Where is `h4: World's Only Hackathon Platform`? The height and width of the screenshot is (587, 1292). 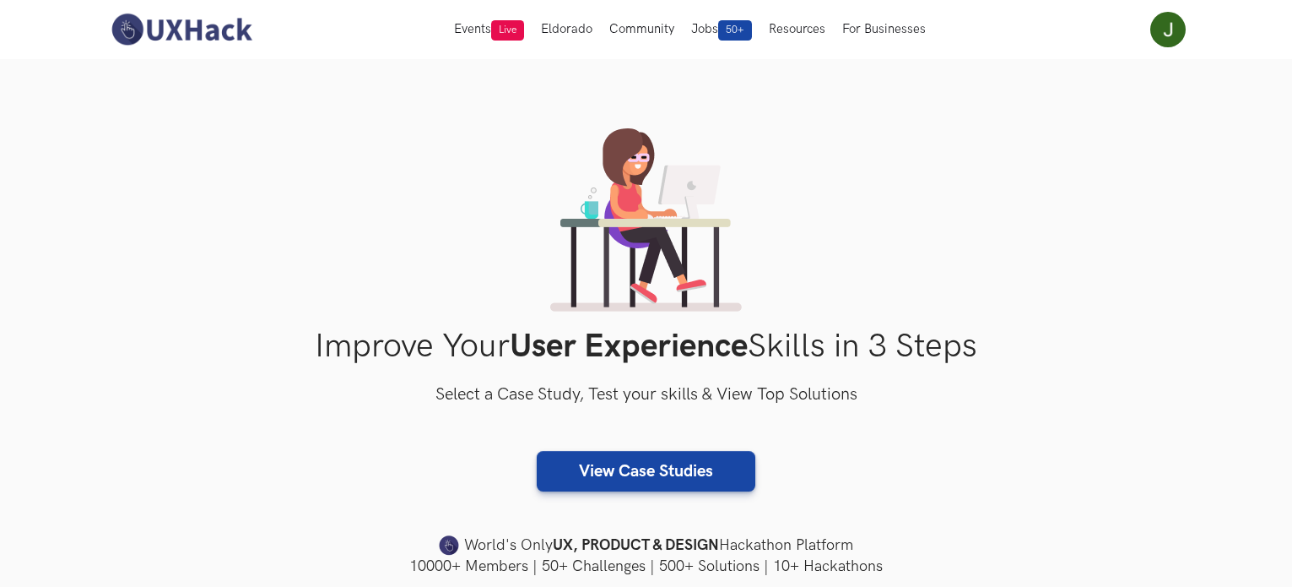
h4: World's Only Hackathon Platform is located at coordinates (647, 545).